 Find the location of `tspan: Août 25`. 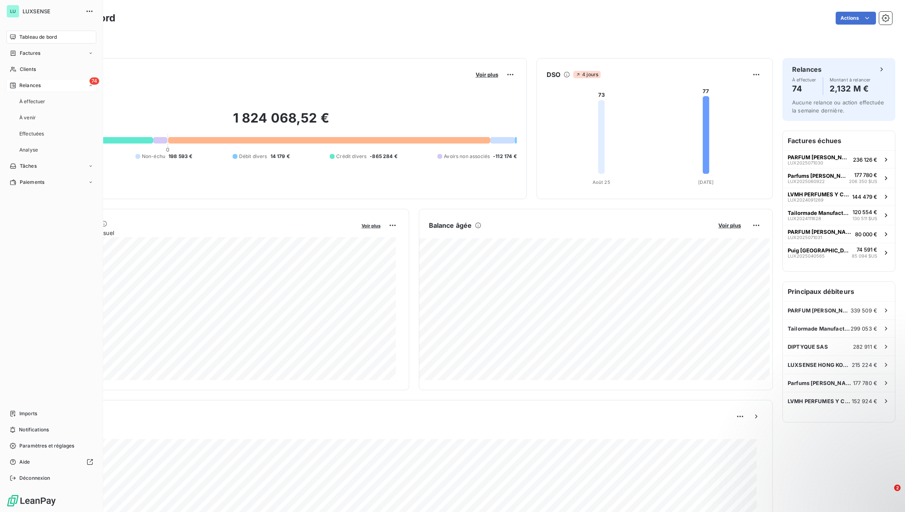

tspan: Août 25 is located at coordinates (601, 182).